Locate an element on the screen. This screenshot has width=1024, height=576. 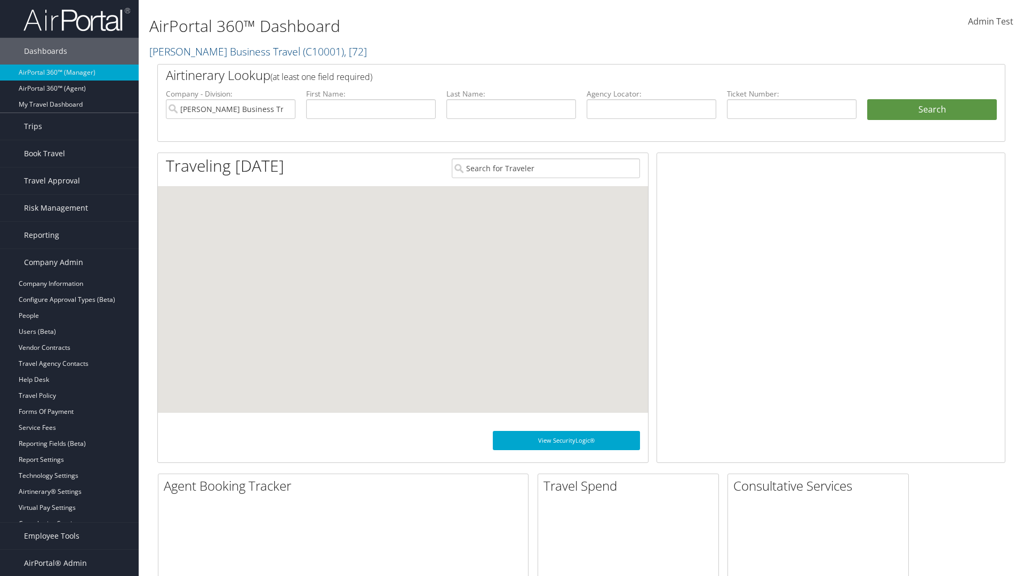
h2: Agent Booking Tracker is located at coordinates (345, 486).